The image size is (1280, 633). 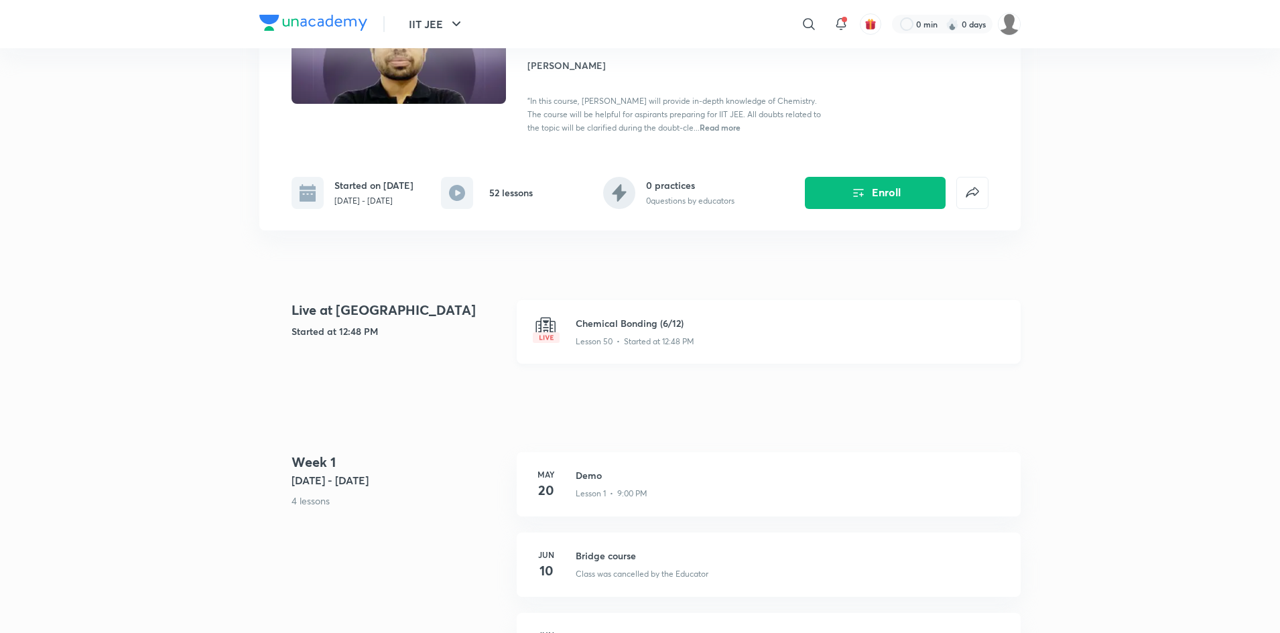 I want to click on span: Read more, so click(x=720, y=127).